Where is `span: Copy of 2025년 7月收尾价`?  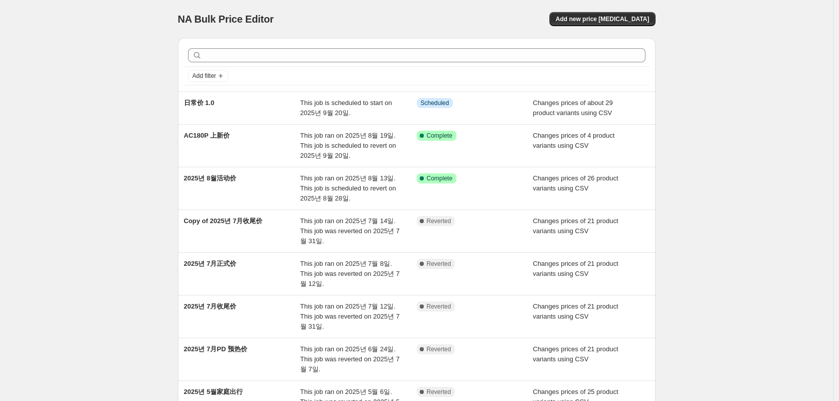 span: Copy of 2025년 7月收尾价 is located at coordinates (223, 221).